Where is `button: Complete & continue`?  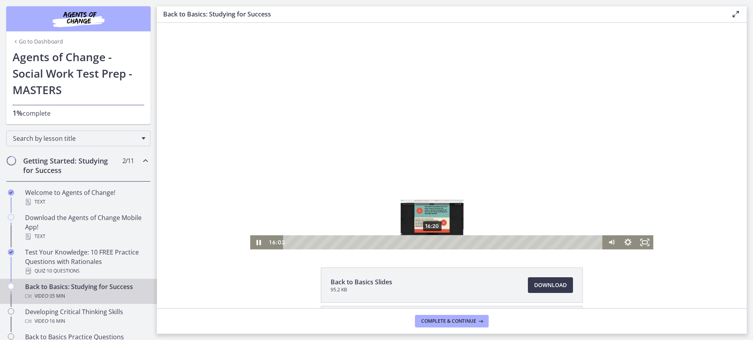 button: Complete & continue is located at coordinates (452, 321).